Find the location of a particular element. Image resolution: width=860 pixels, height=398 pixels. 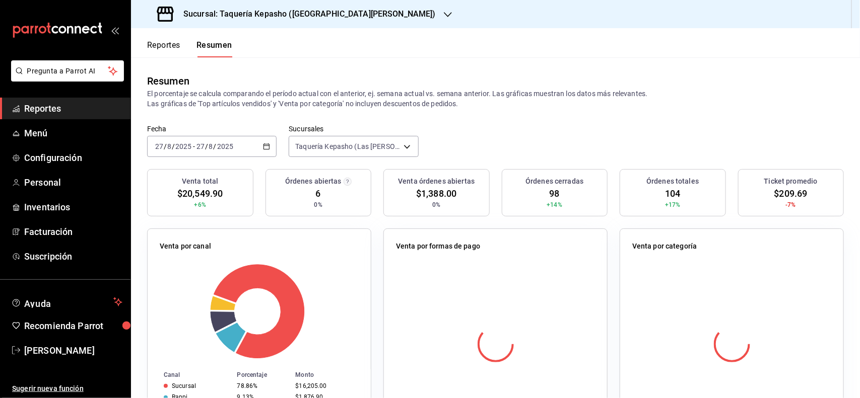

th: Canal is located at coordinates (190, 375).